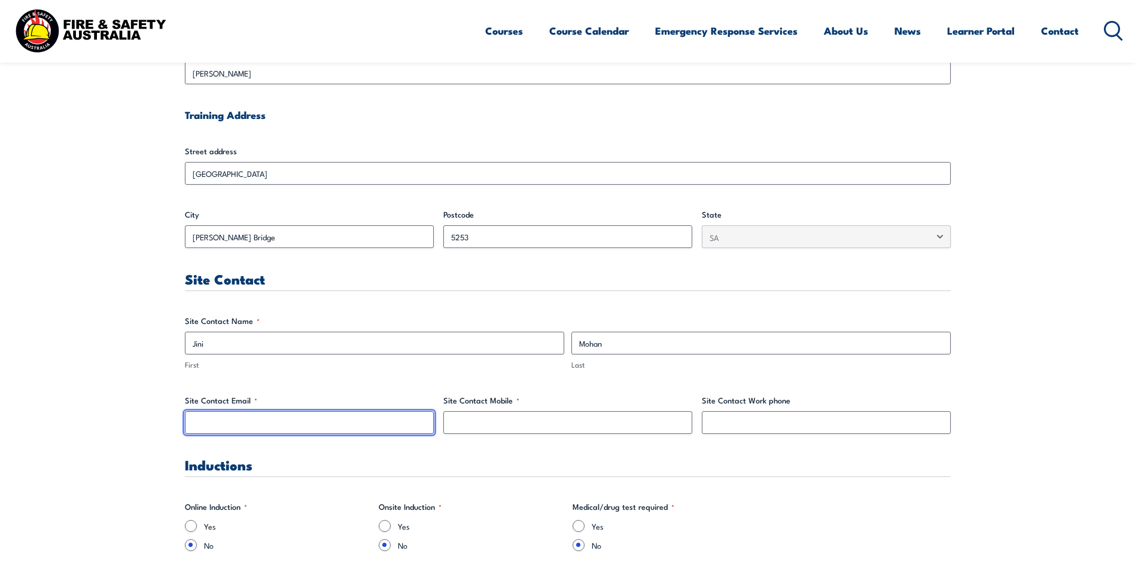 This screenshot has height=575, width=1135. Describe the element at coordinates (623, 507) in the screenshot. I see `legend: Medical/drug test required` at that location.